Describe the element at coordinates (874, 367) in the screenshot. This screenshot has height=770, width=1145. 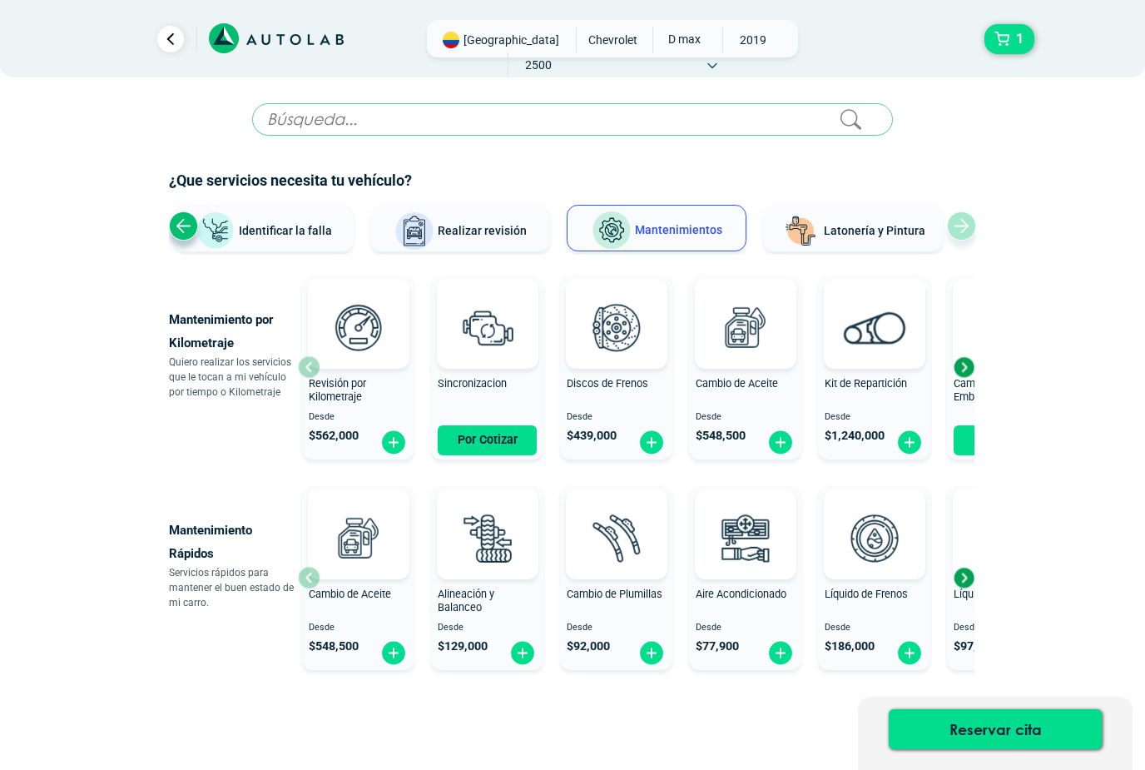
I see `button: Kit de Repartición Desde $1,240,000` at that location.